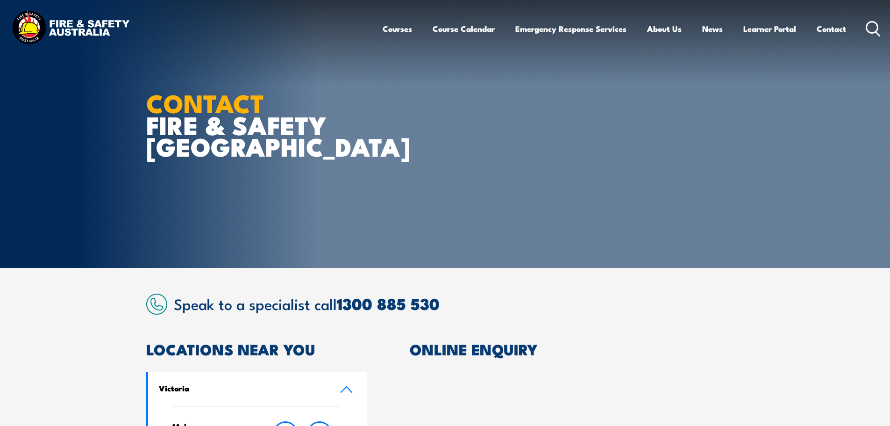  Describe the element at coordinates (571, 29) in the screenshot. I see `a: Emergency Response Services` at that location.